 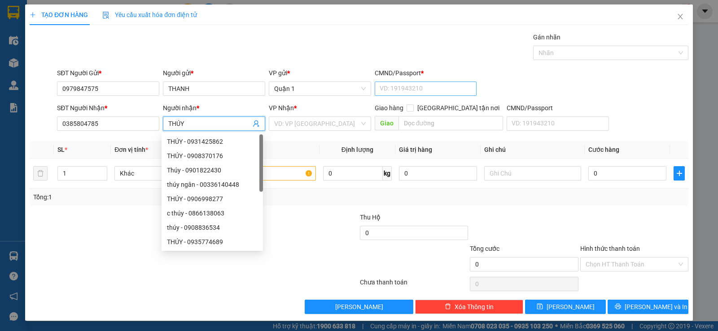 I want to click on img: logo.jpg, so click(x=108, y=22).